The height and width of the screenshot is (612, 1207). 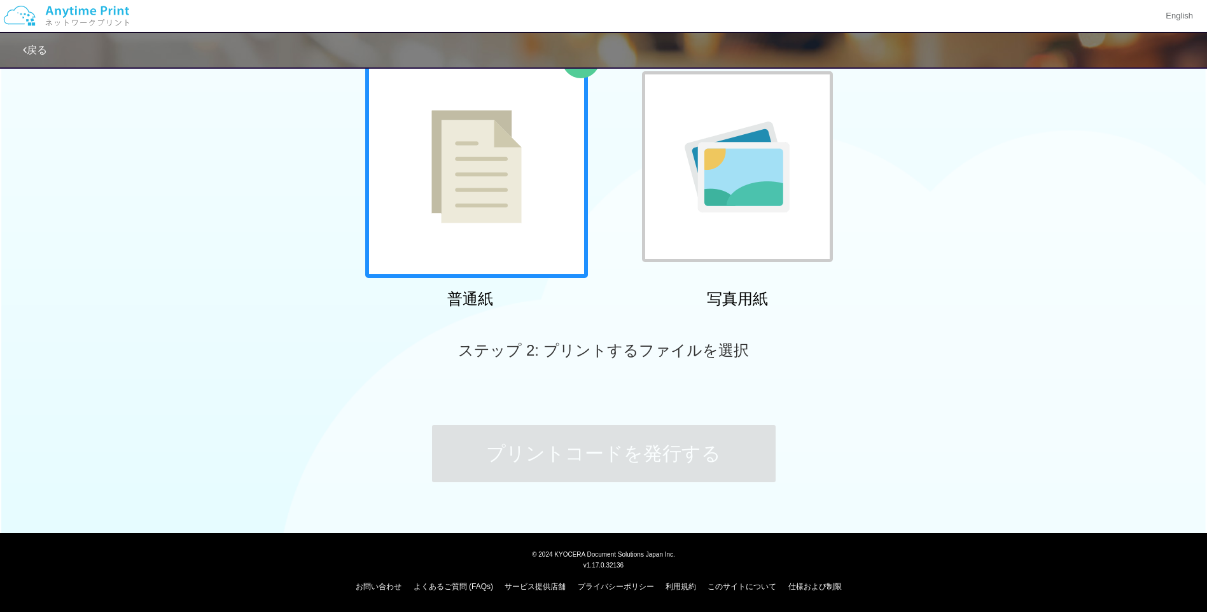 What do you see at coordinates (737, 167) in the screenshot?
I see `img: photo-paper.png` at bounding box center [737, 167].